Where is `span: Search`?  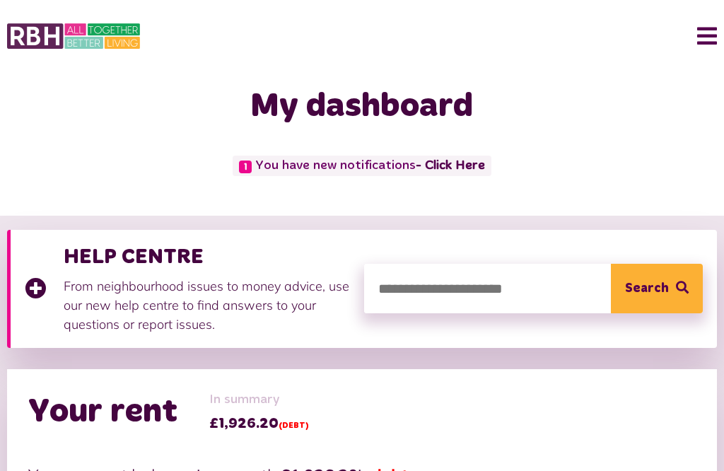
span: Search is located at coordinates (647, 288).